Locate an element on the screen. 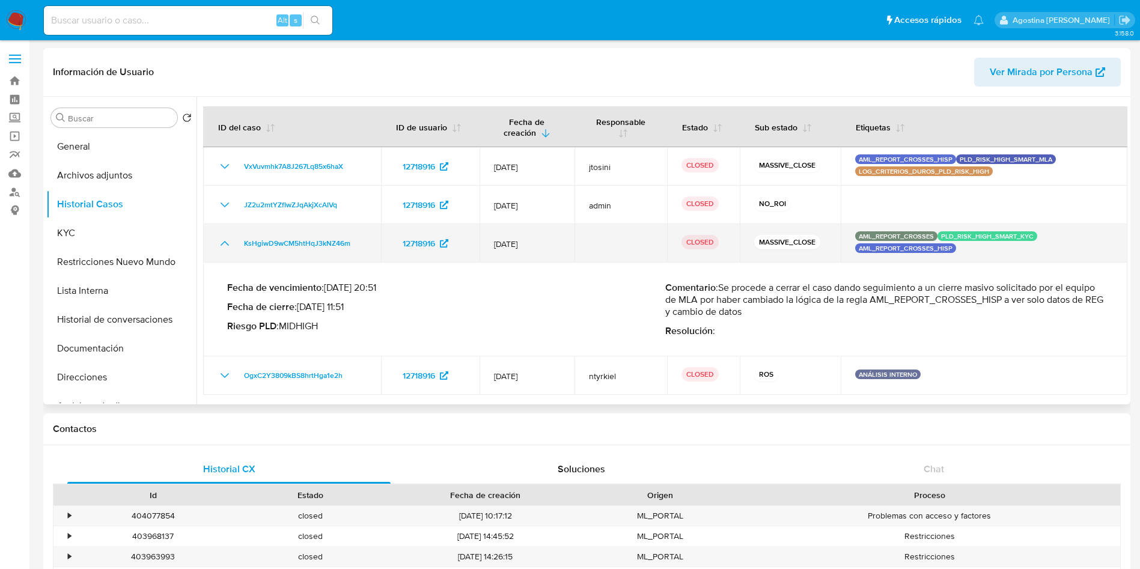 Image resolution: width=1140 pixels, height=569 pixels. input: Buscar usuario o caso... is located at coordinates (188, 20).